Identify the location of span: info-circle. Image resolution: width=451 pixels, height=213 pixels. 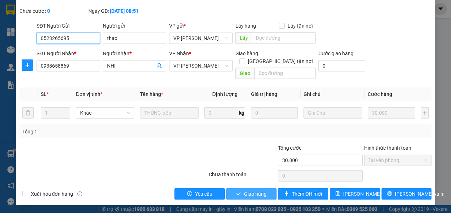
(80, 194).